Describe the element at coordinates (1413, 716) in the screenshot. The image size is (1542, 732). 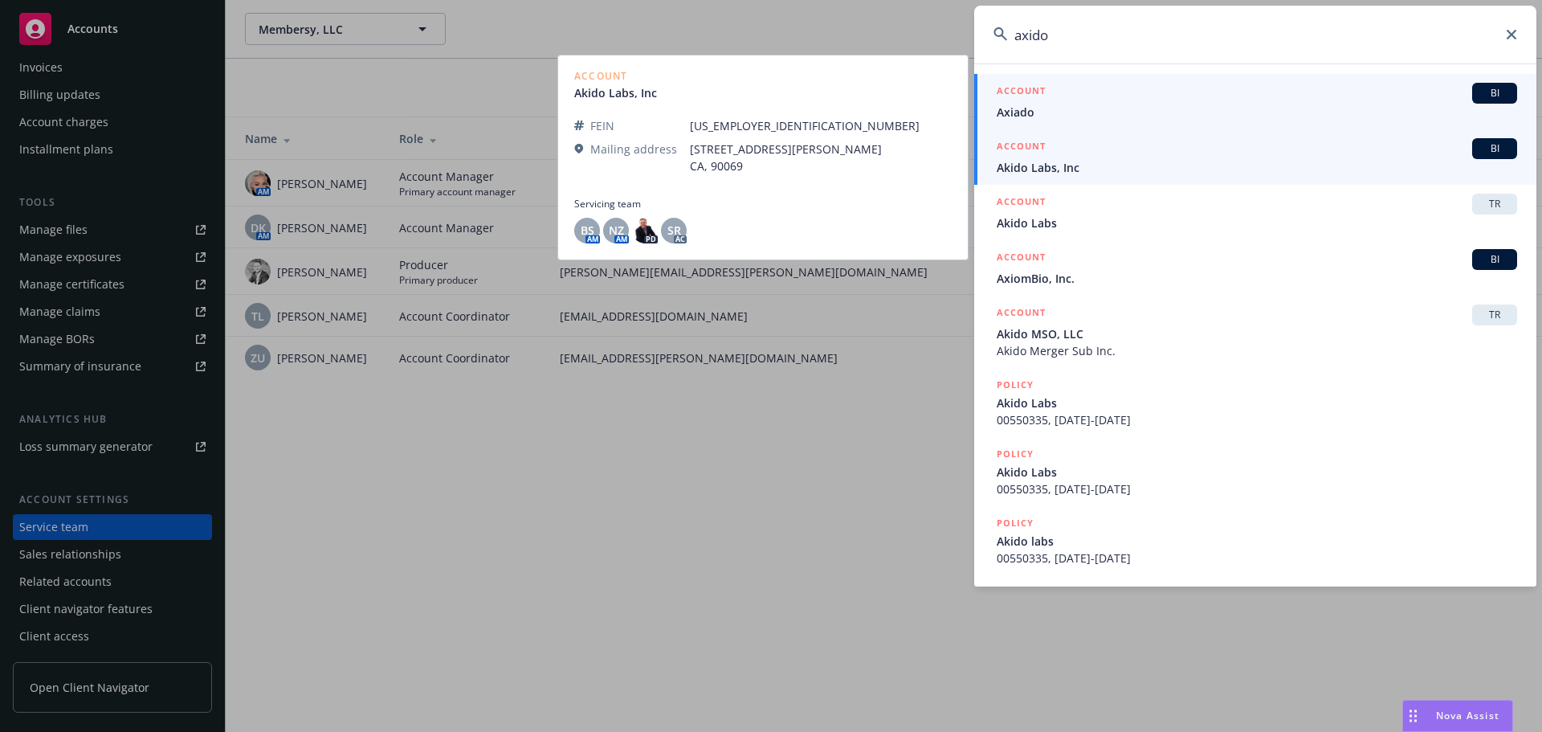
I see `div: Drag to move` at that location.